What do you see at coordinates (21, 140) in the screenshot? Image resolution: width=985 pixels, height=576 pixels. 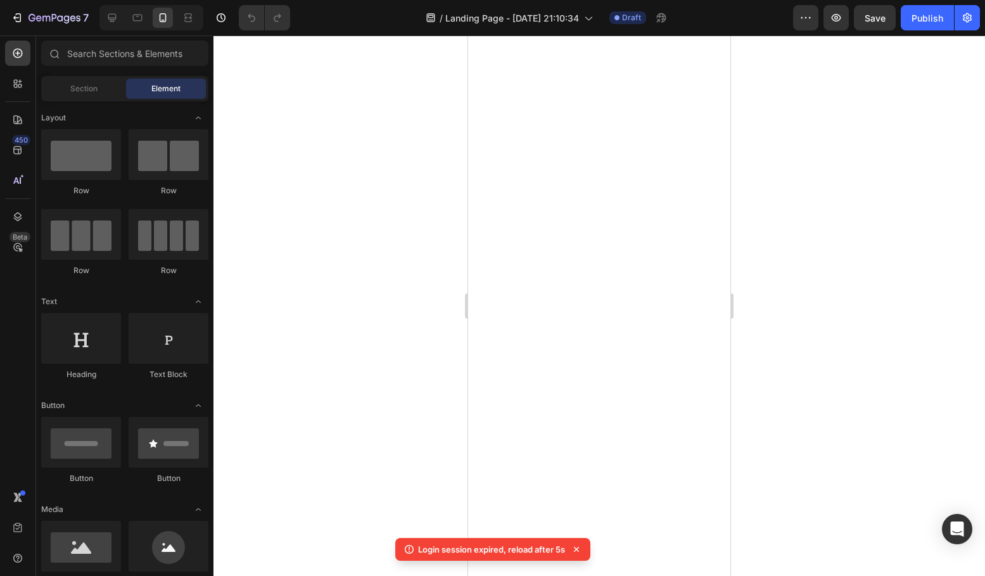 I see `div: 450` at bounding box center [21, 140].